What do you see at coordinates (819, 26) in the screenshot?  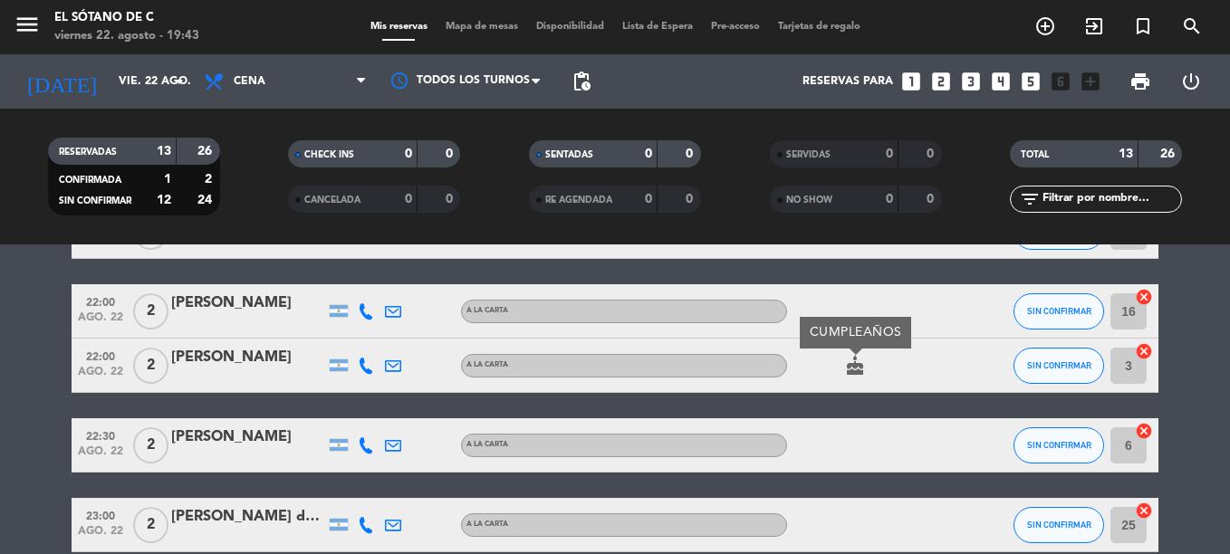 I see `span: Tarjetas de regalo` at bounding box center [819, 26].